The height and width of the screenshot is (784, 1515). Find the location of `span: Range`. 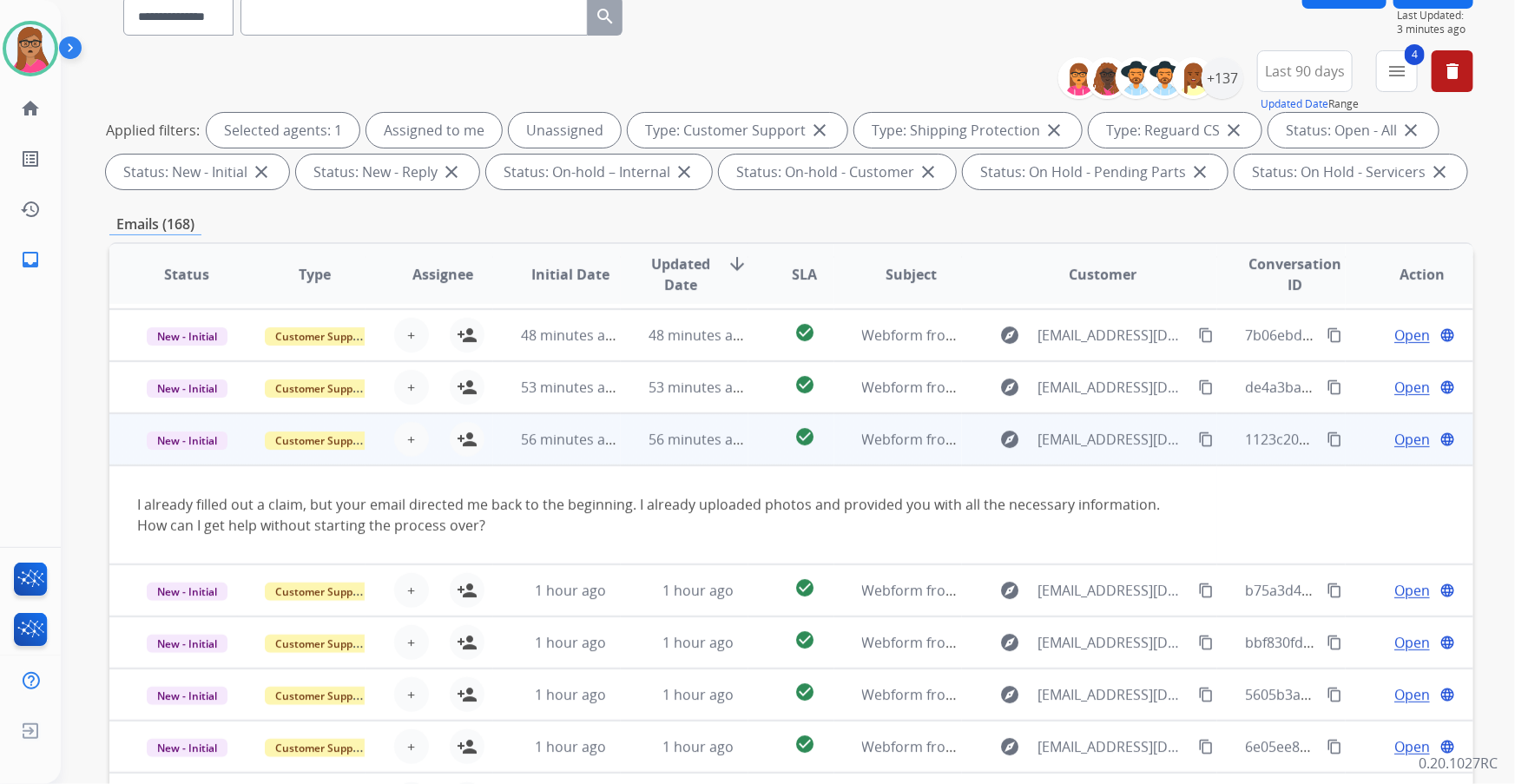

span: Range is located at coordinates (1310, 104).